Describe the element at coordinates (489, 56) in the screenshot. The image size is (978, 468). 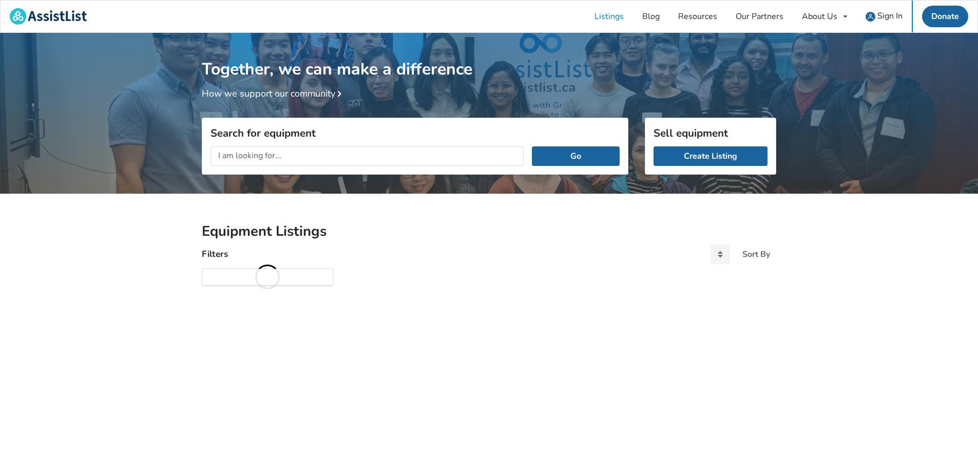
I see `h1: Together, we can make a difference` at that location.